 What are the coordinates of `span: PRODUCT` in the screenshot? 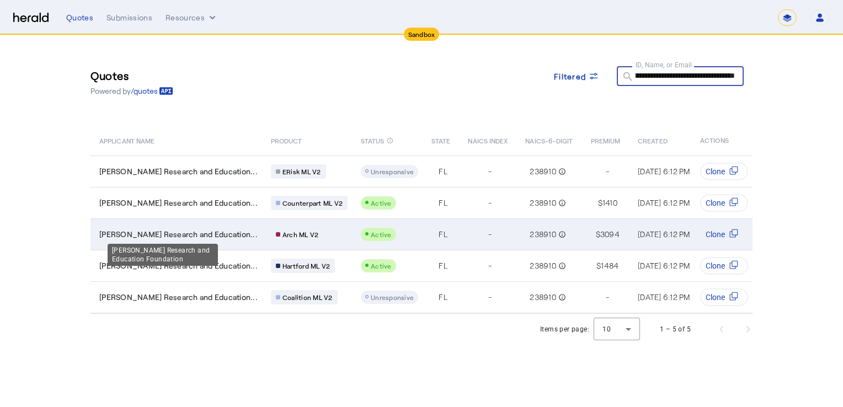 It's located at (286, 140).